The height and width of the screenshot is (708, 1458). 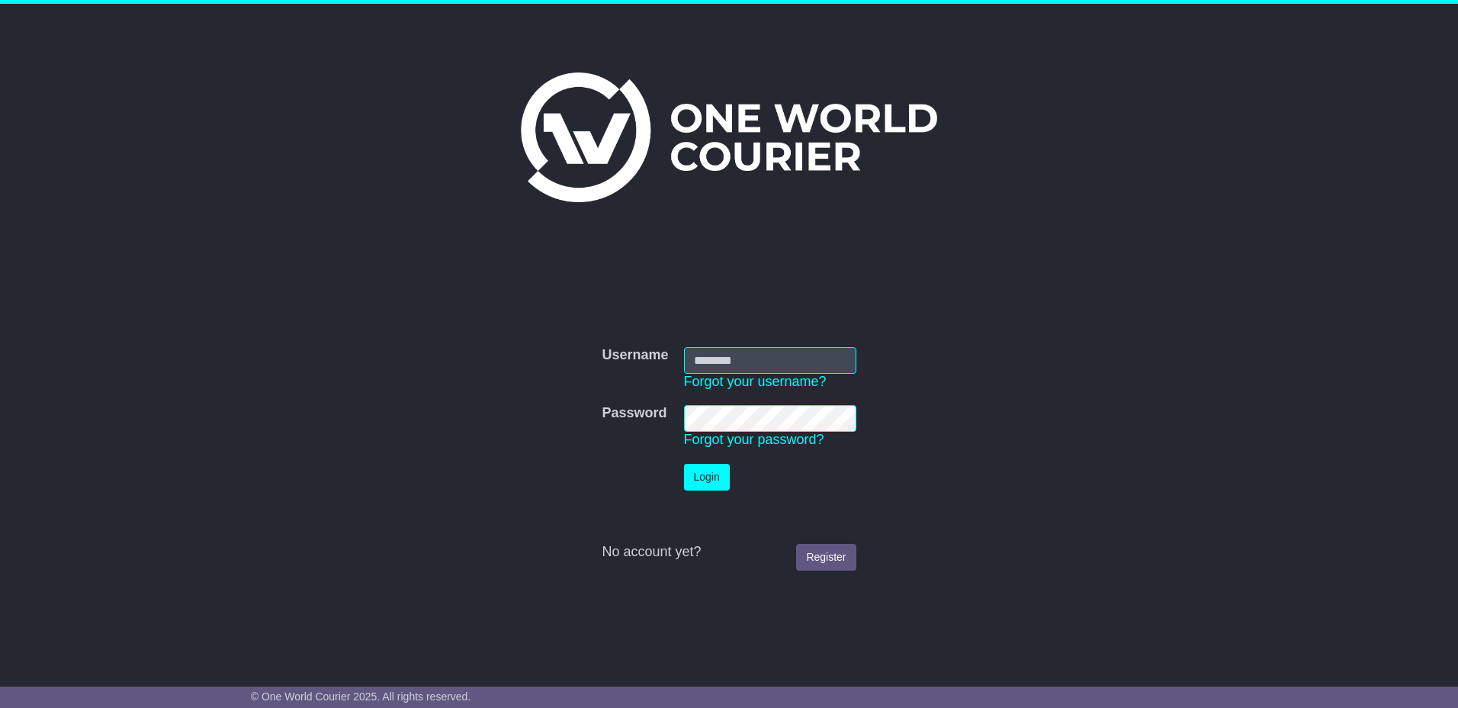 What do you see at coordinates (634, 355) in the screenshot?
I see `label: Username` at bounding box center [634, 355].